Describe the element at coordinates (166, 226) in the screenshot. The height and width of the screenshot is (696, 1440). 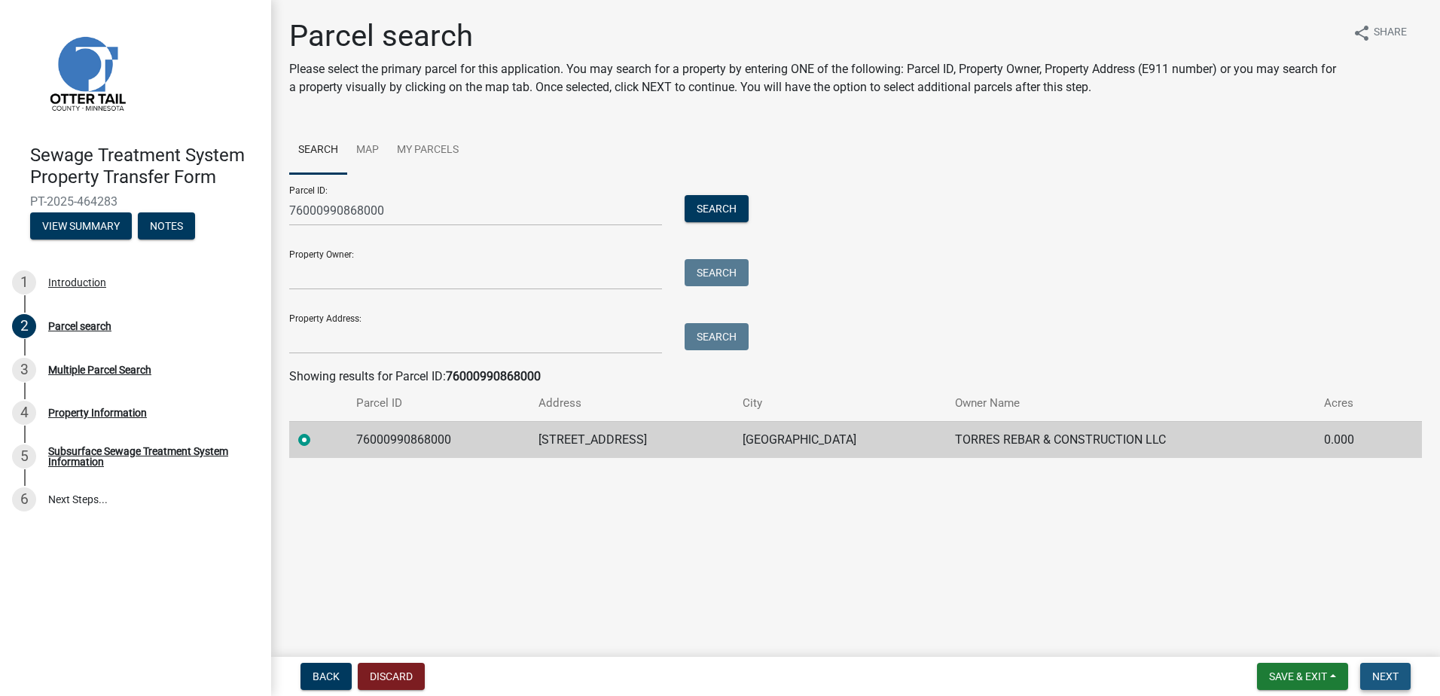
I see `button: Notes` at that location.